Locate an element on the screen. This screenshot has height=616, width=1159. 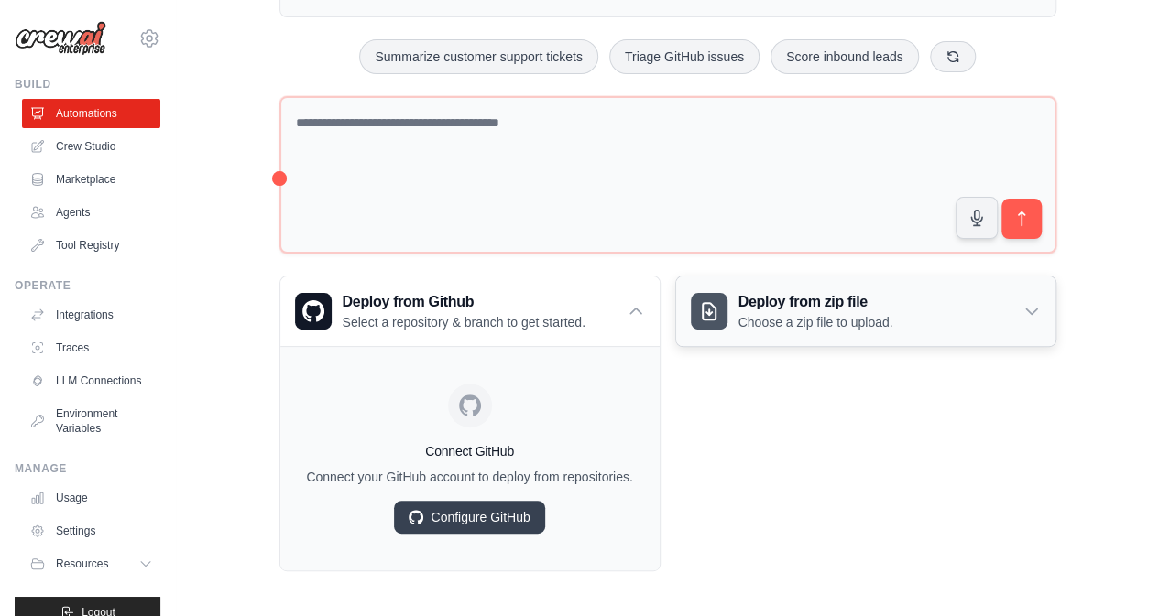
a: Marketplace is located at coordinates (91, 180).